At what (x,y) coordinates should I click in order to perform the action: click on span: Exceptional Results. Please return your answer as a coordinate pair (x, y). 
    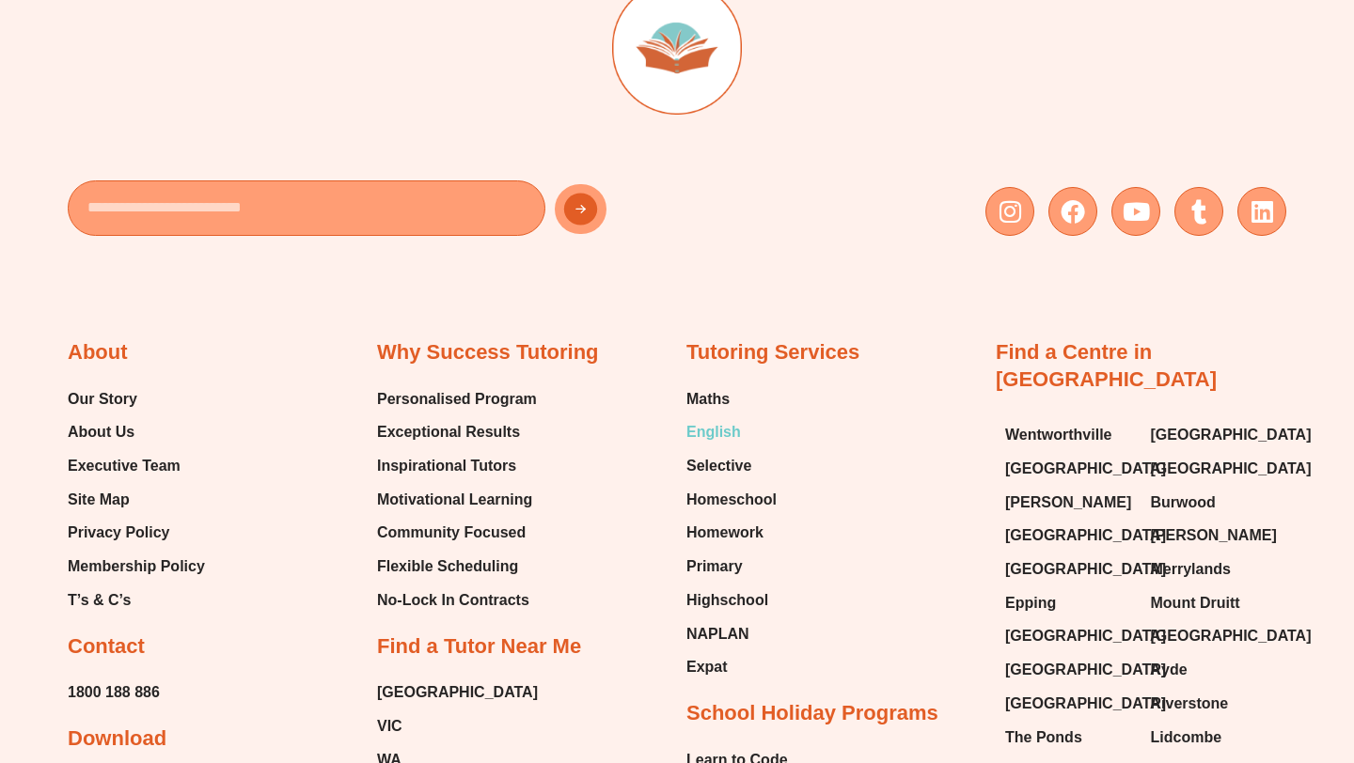
    Looking at the image, I should click on (448, 432).